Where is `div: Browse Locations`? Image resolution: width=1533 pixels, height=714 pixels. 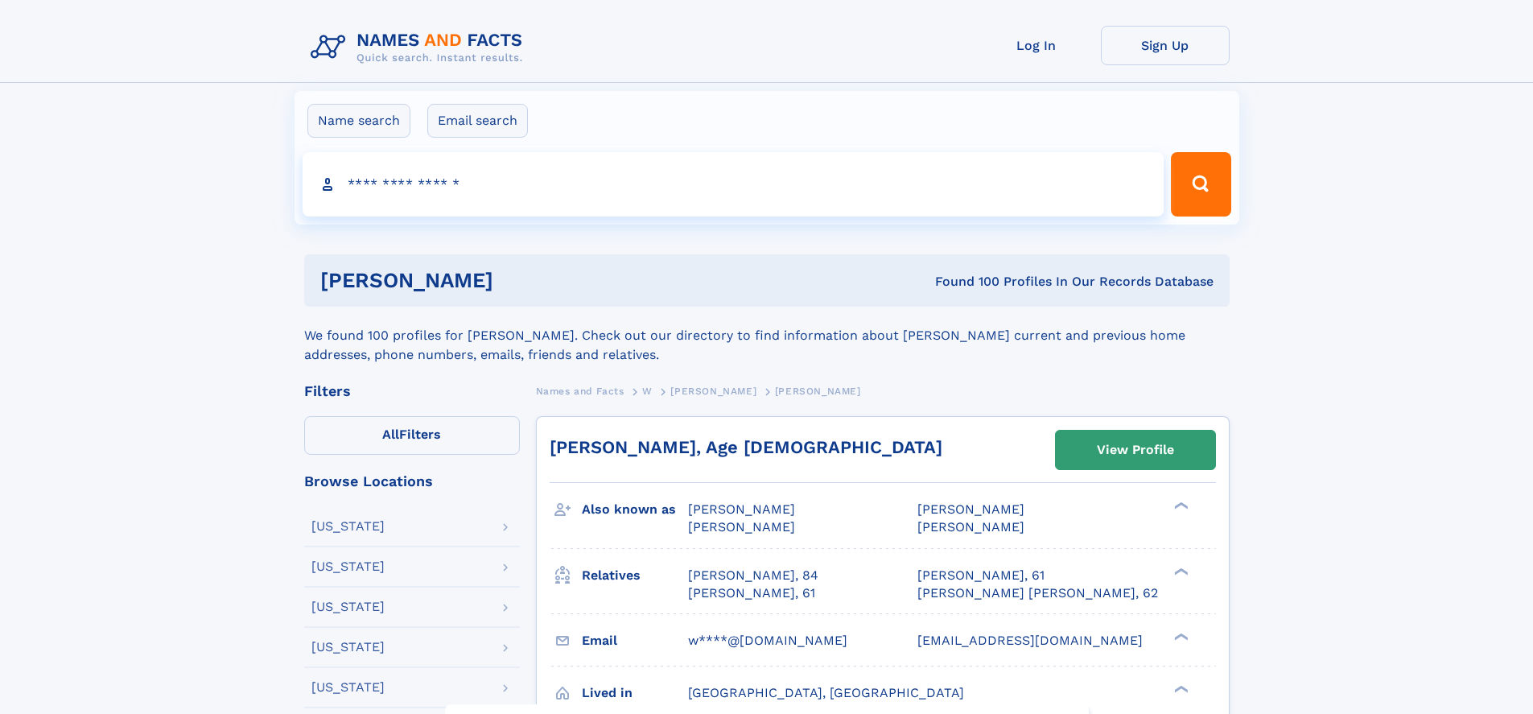
div: Browse Locations is located at coordinates (412, 481).